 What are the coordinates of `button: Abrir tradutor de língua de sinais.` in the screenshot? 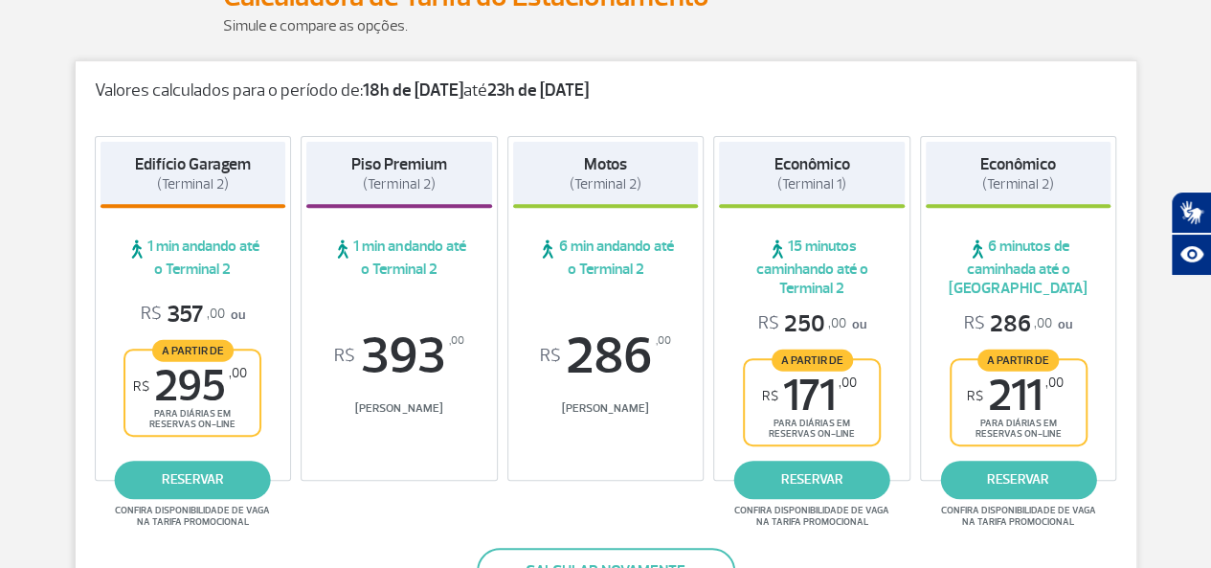 It's located at (1191, 213).